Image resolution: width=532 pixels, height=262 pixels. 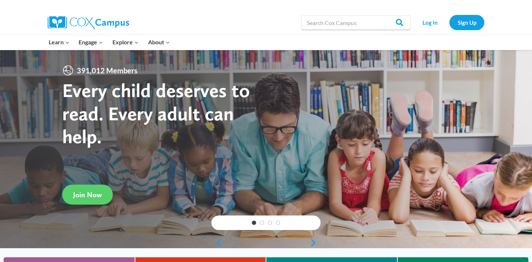 I want to click on strong: Every child deserves to read. Every adult can help., so click(x=156, y=113).